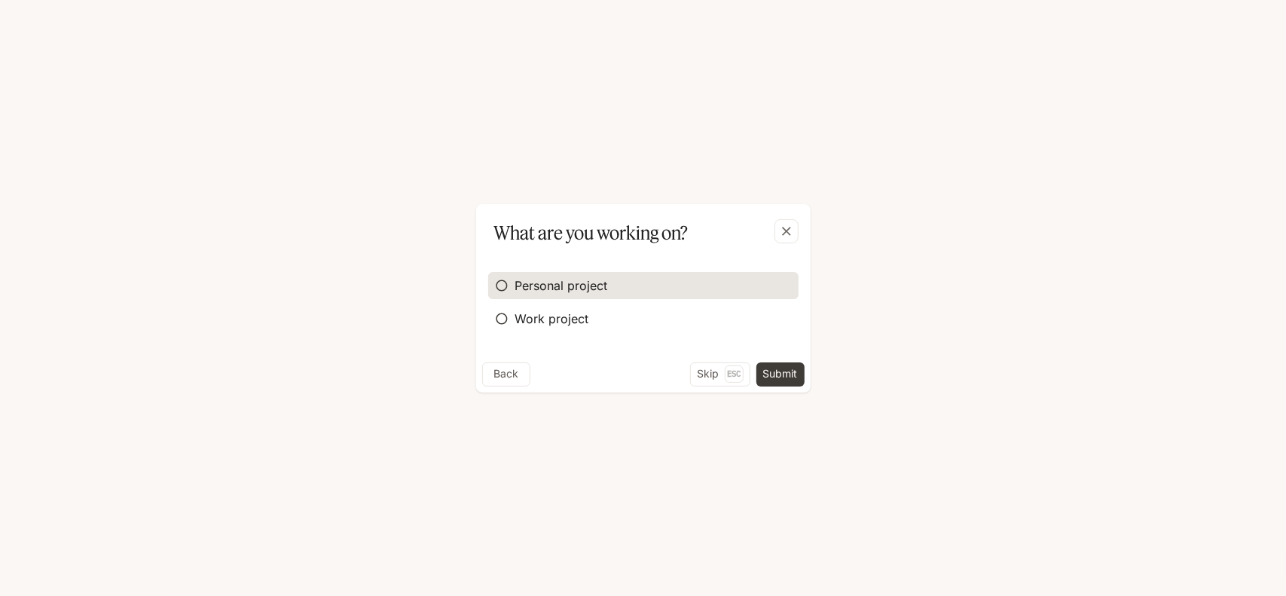 This screenshot has width=1286, height=596. I want to click on button: Back, so click(506, 375).